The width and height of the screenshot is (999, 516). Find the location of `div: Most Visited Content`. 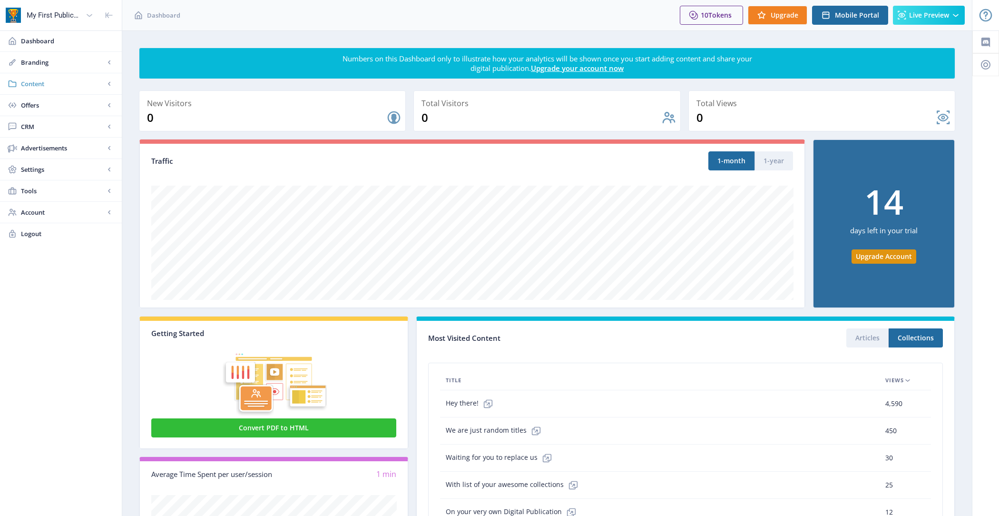

div: Most Visited Content is located at coordinates (557, 338).